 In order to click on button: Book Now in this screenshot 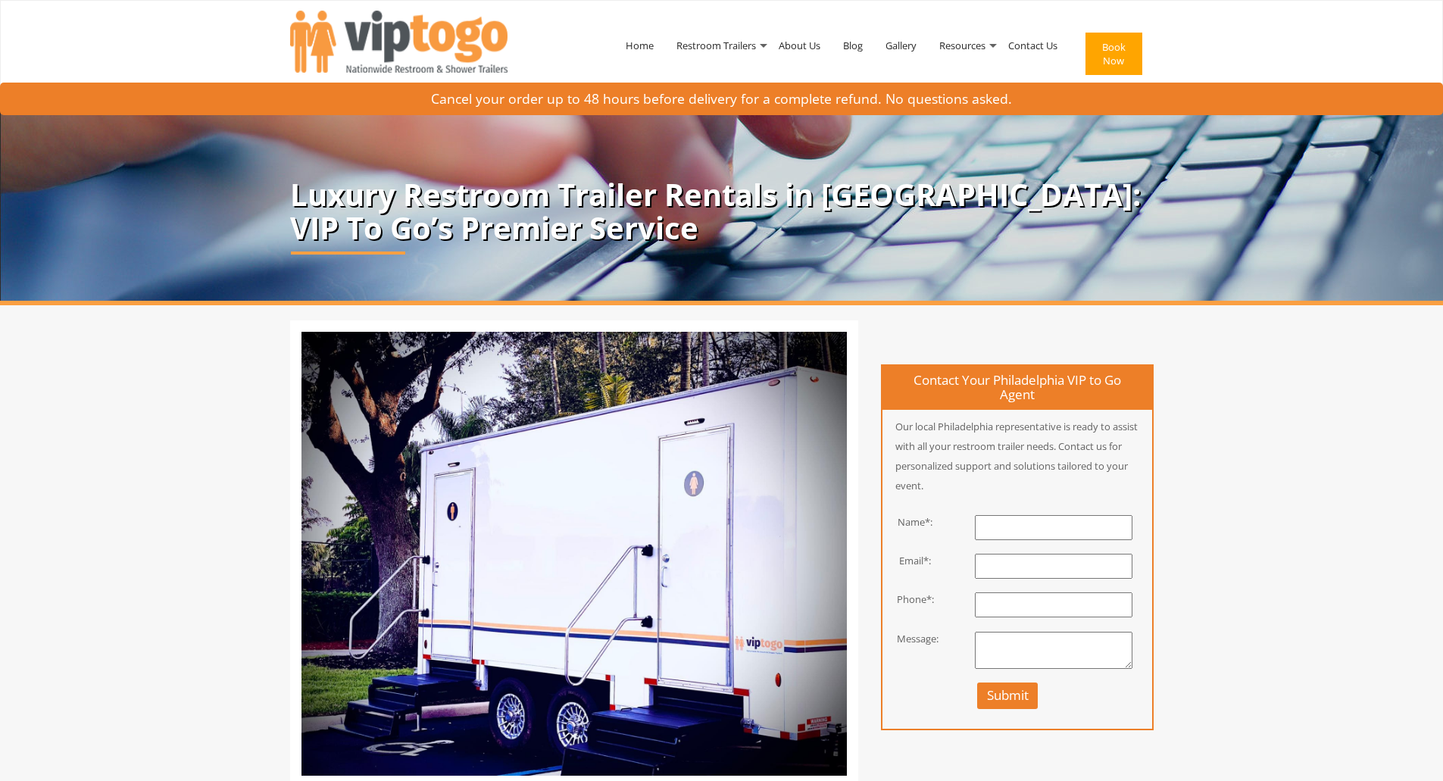, I will do `click(1114, 54)`.